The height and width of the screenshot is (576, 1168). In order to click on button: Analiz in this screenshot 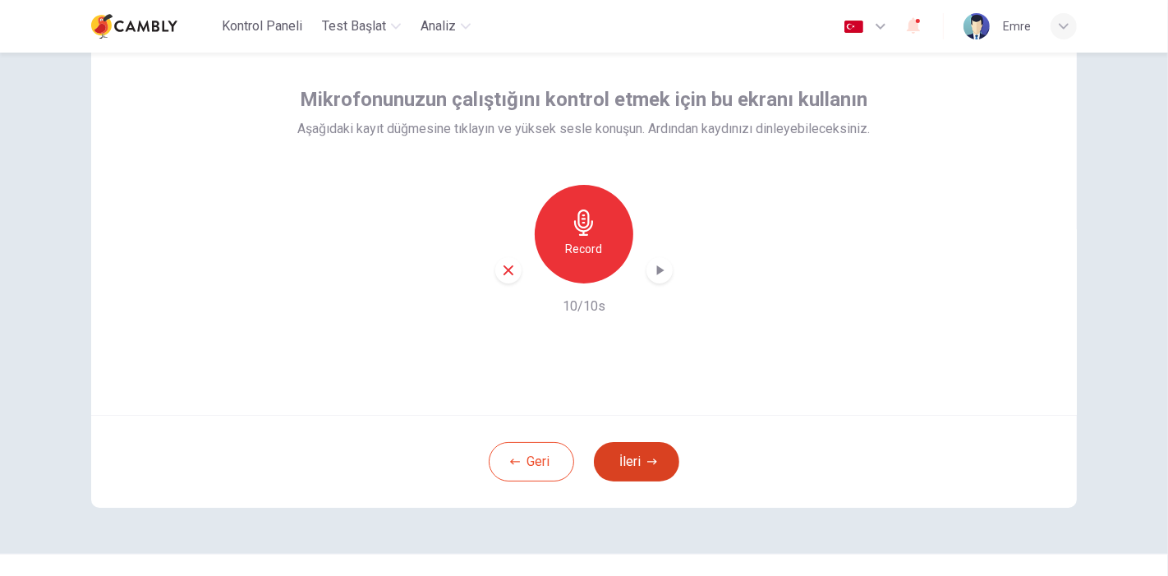, I will do `click(445, 26)`.